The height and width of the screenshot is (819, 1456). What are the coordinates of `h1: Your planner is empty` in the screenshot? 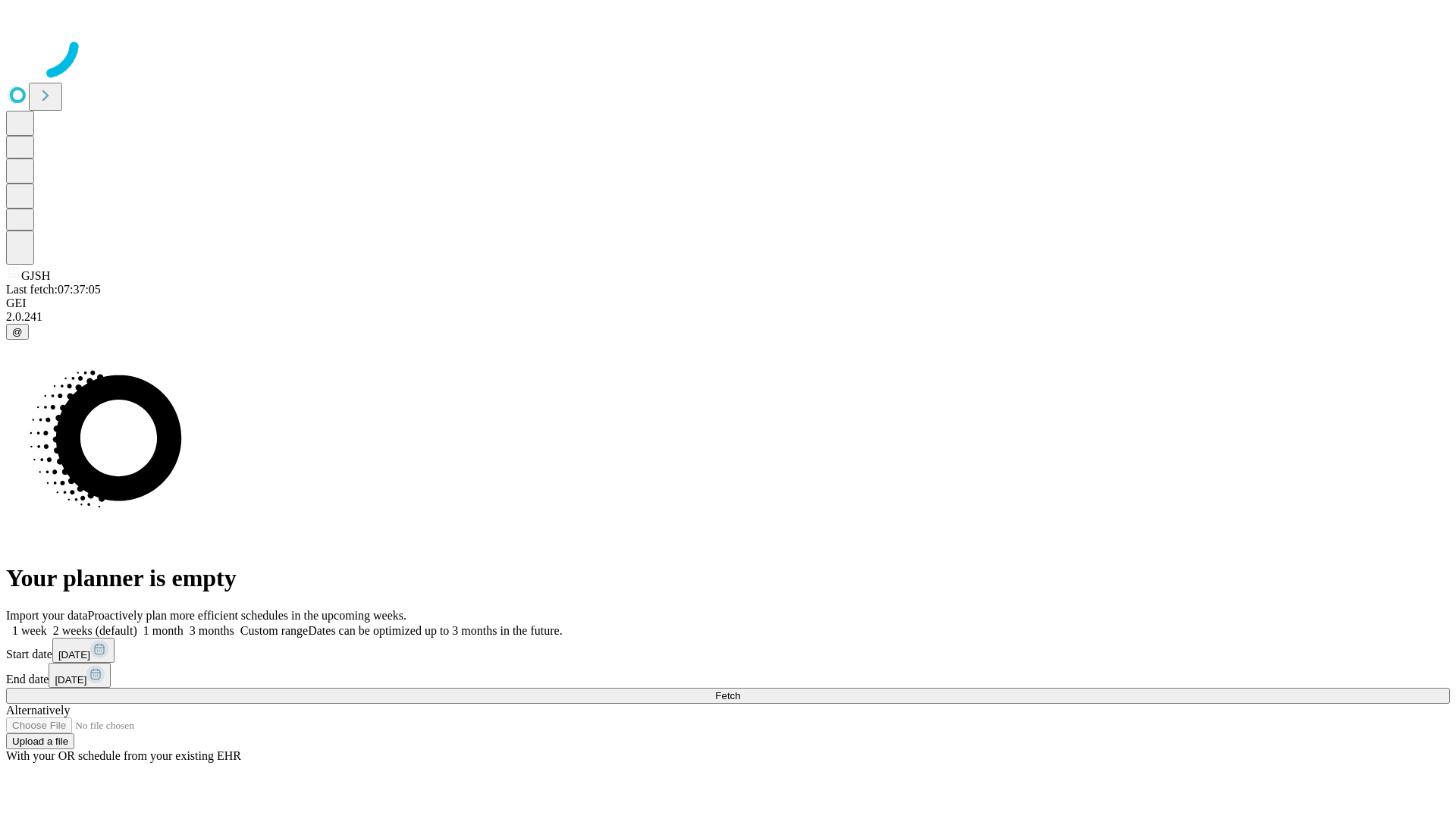 It's located at (728, 578).